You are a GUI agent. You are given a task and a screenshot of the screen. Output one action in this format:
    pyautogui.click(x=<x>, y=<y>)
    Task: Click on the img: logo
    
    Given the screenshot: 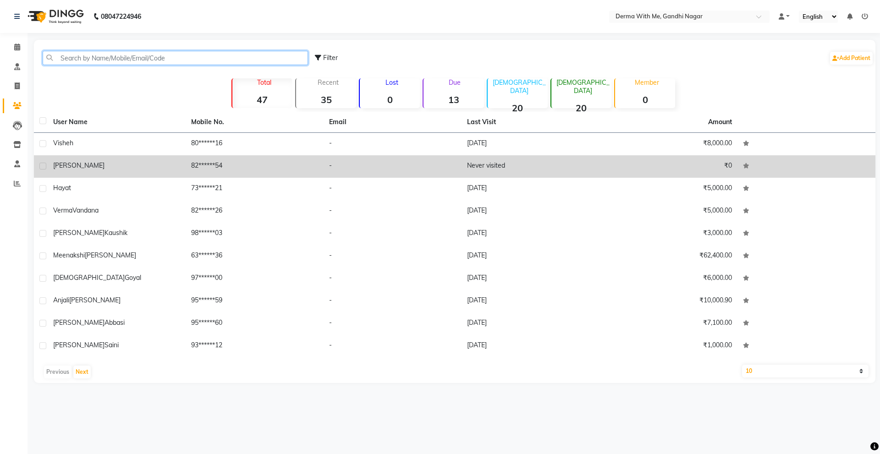 What is the action you would take?
    pyautogui.click(x=55, y=17)
    